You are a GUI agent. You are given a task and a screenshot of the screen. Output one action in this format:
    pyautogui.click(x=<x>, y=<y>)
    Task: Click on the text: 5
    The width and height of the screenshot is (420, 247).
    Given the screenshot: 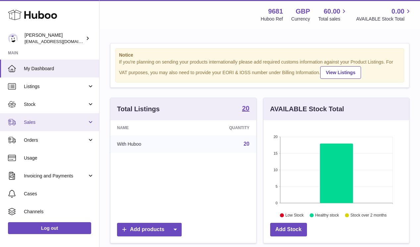 What is the action you would take?
    pyautogui.click(x=276, y=186)
    